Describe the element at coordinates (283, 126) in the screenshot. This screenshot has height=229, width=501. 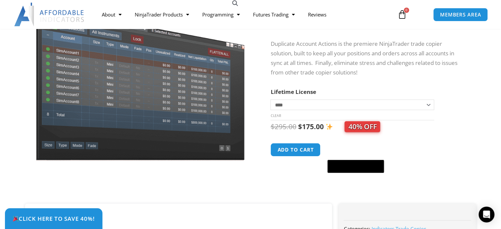
I see `bdi: 295.00` at that location.